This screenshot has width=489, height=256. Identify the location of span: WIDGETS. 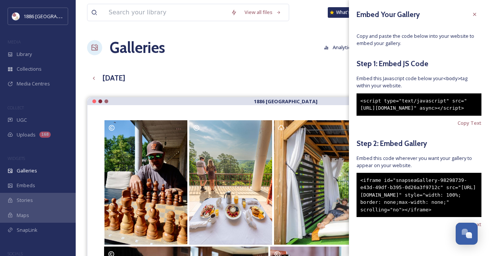
(16, 158).